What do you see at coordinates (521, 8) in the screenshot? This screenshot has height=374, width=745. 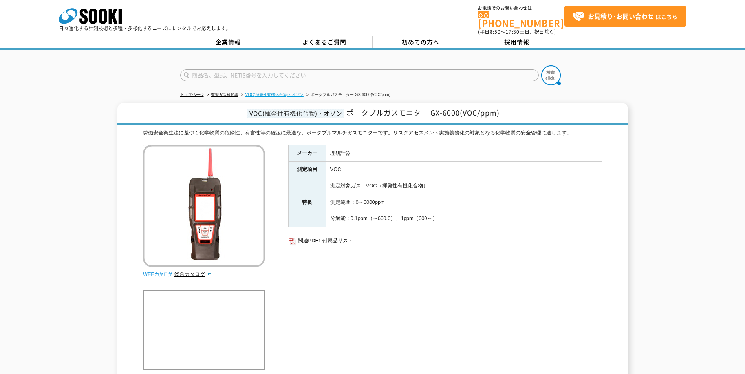 I see `span: お電話でのお問い合わせは` at bounding box center [521, 8].